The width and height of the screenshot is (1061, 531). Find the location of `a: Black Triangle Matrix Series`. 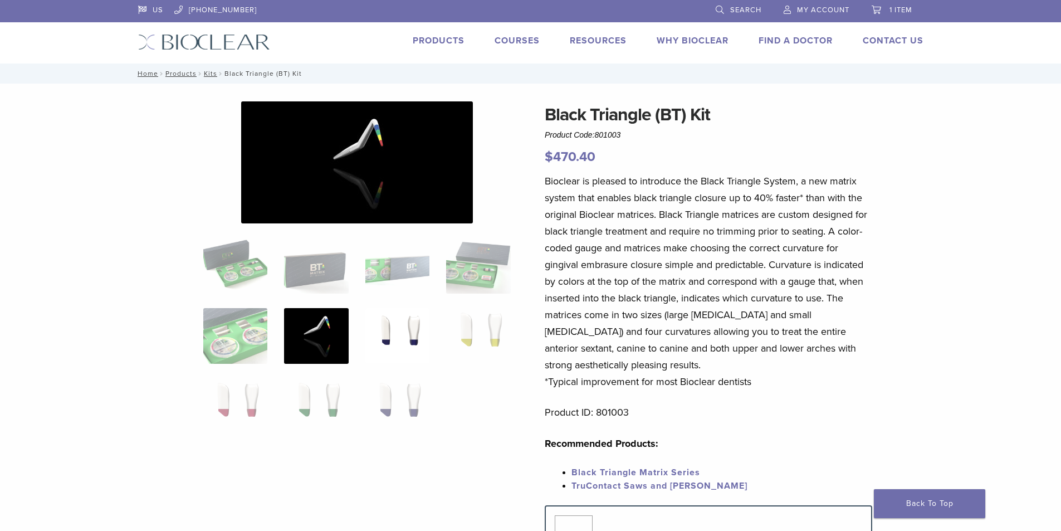

a: Black Triangle Matrix Series is located at coordinates (636, 472).